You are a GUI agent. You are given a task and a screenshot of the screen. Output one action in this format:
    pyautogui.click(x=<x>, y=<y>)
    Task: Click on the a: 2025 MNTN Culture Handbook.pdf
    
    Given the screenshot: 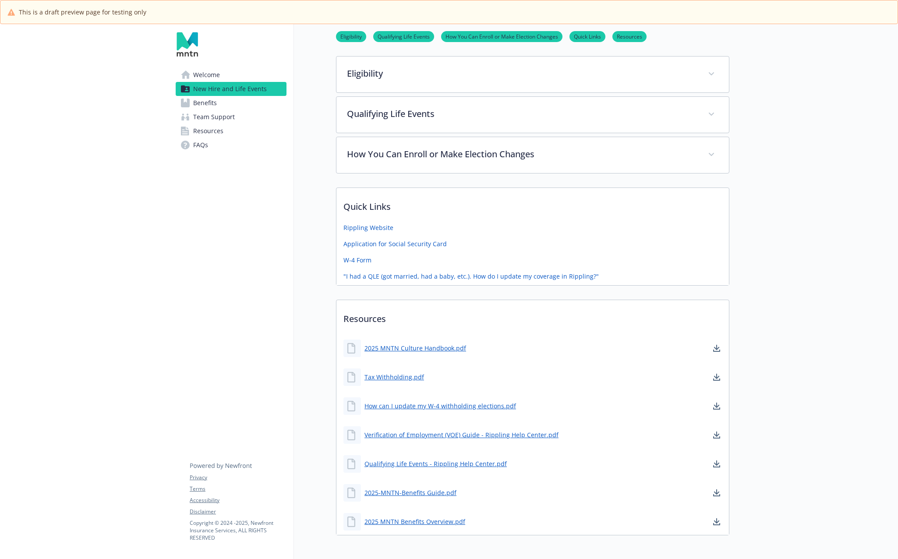 What is the action you would take?
    pyautogui.click(x=415, y=348)
    